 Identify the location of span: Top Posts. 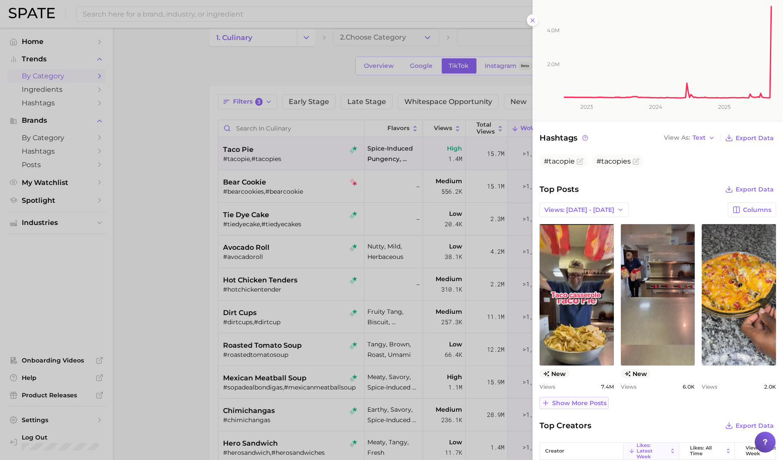
(559, 189).